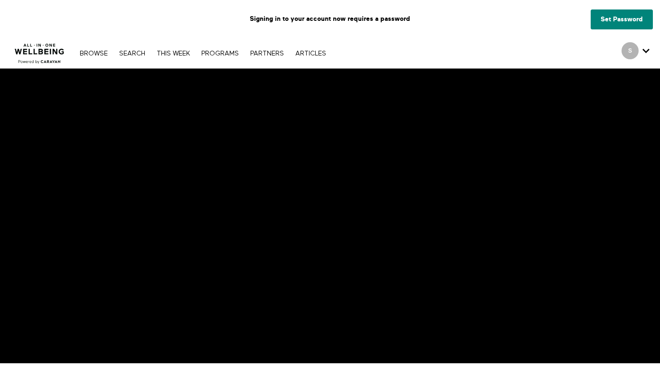 This screenshot has width=660, height=368. Describe the element at coordinates (330, 19) in the screenshot. I see `p: Signing in to your account now requires a password` at that location.